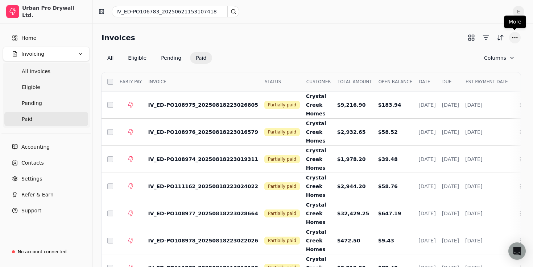 This screenshot has height=267, width=533. What do you see at coordinates (388, 187) in the screenshot?
I see `span: $58.76` at bounding box center [388, 187].